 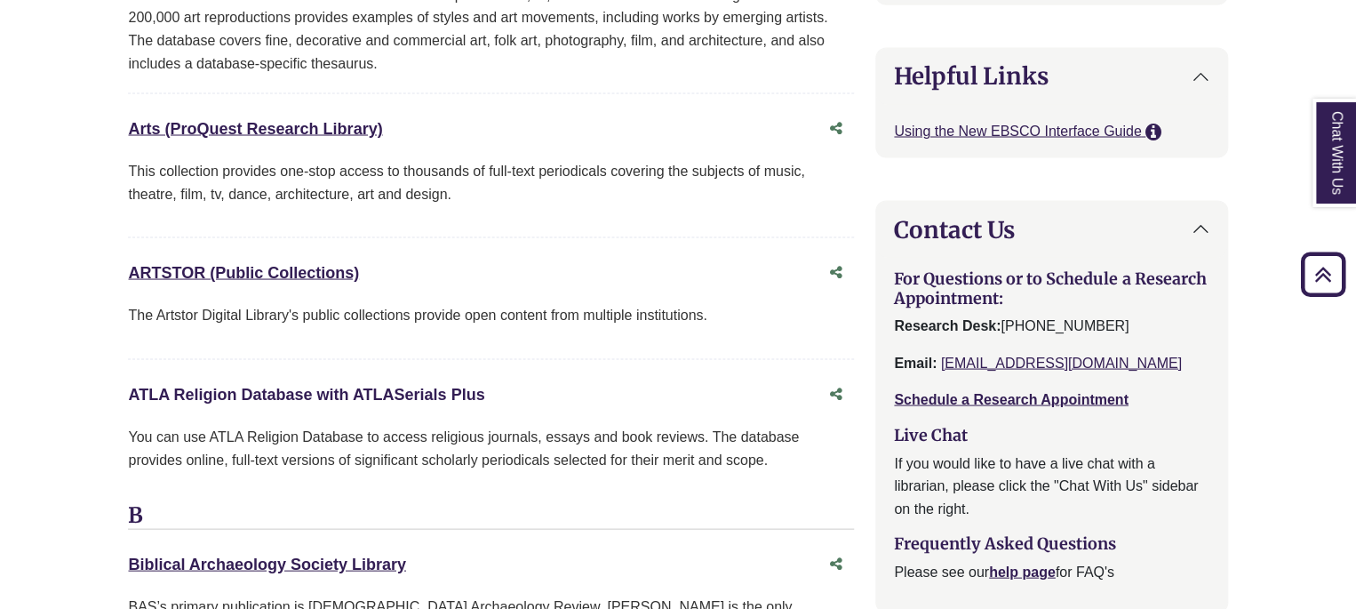 I want to click on button: Contact Us, so click(x=1051, y=228).